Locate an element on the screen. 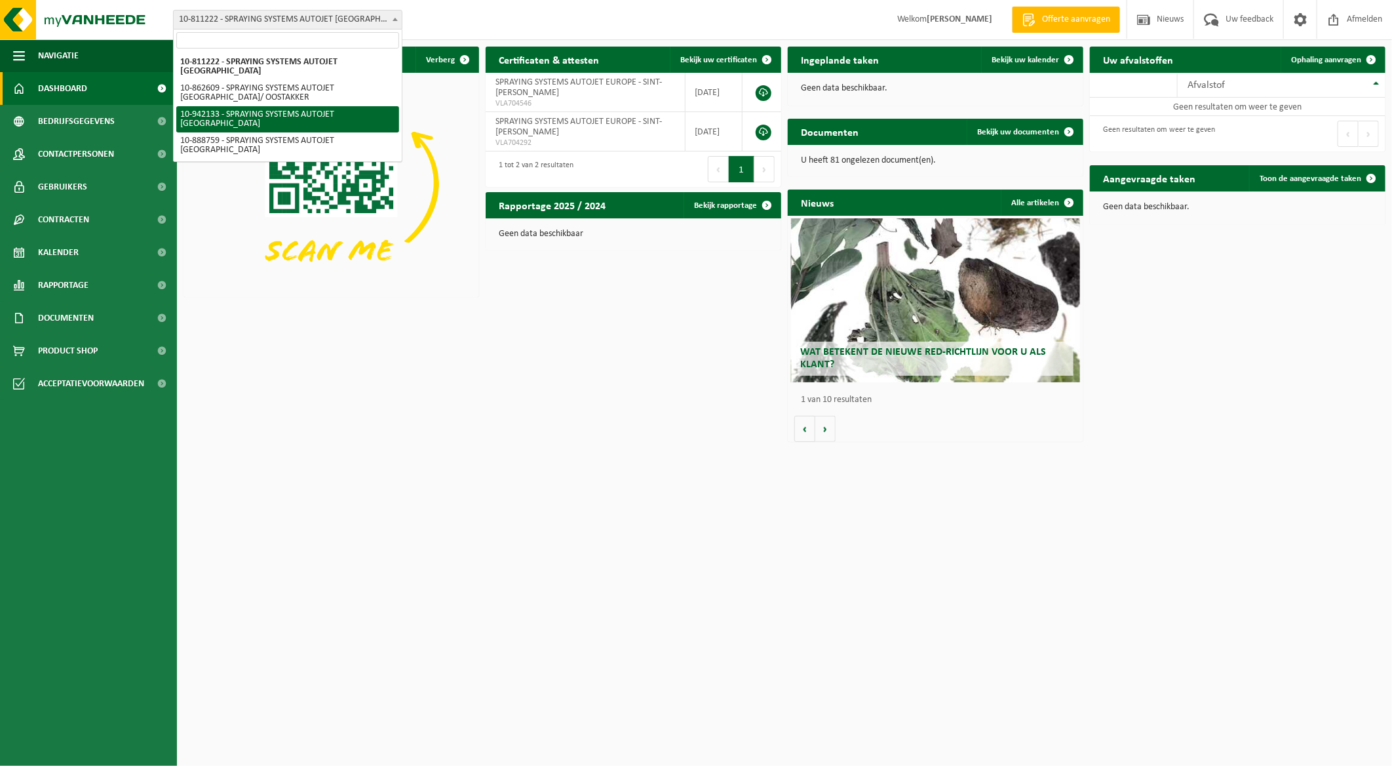  span: Dashboard is located at coordinates (62, 88).